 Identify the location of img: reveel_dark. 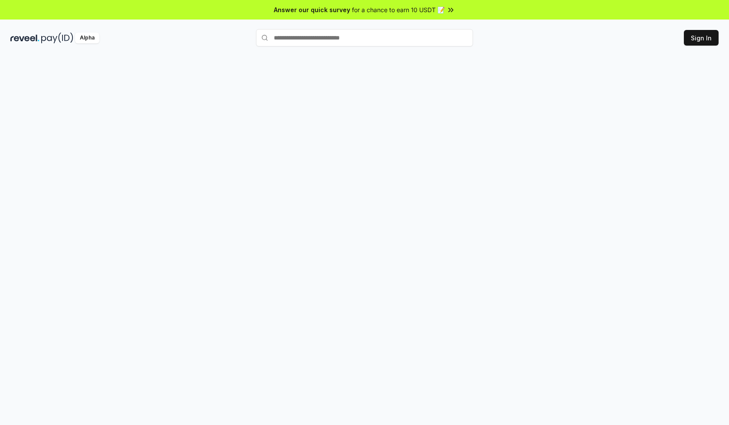
(25, 38).